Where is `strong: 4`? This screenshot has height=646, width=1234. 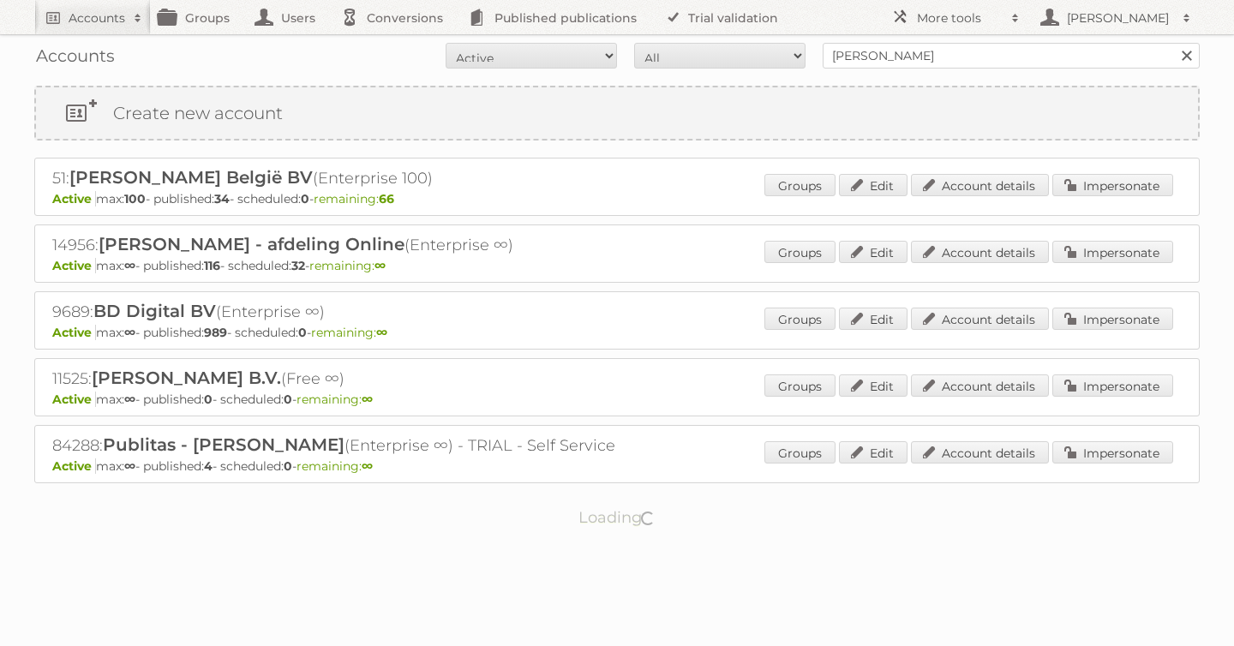 strong: 4 is located at coordinates (208, 466).